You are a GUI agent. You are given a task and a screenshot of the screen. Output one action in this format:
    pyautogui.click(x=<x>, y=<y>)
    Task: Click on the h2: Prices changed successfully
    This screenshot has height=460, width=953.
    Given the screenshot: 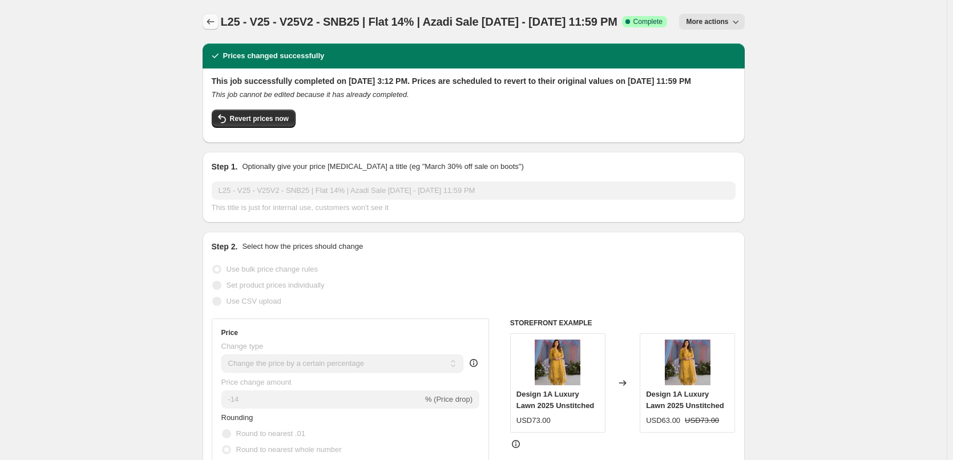 What is the action you would take?
    pyautogui.click(x=274, y=56)
    